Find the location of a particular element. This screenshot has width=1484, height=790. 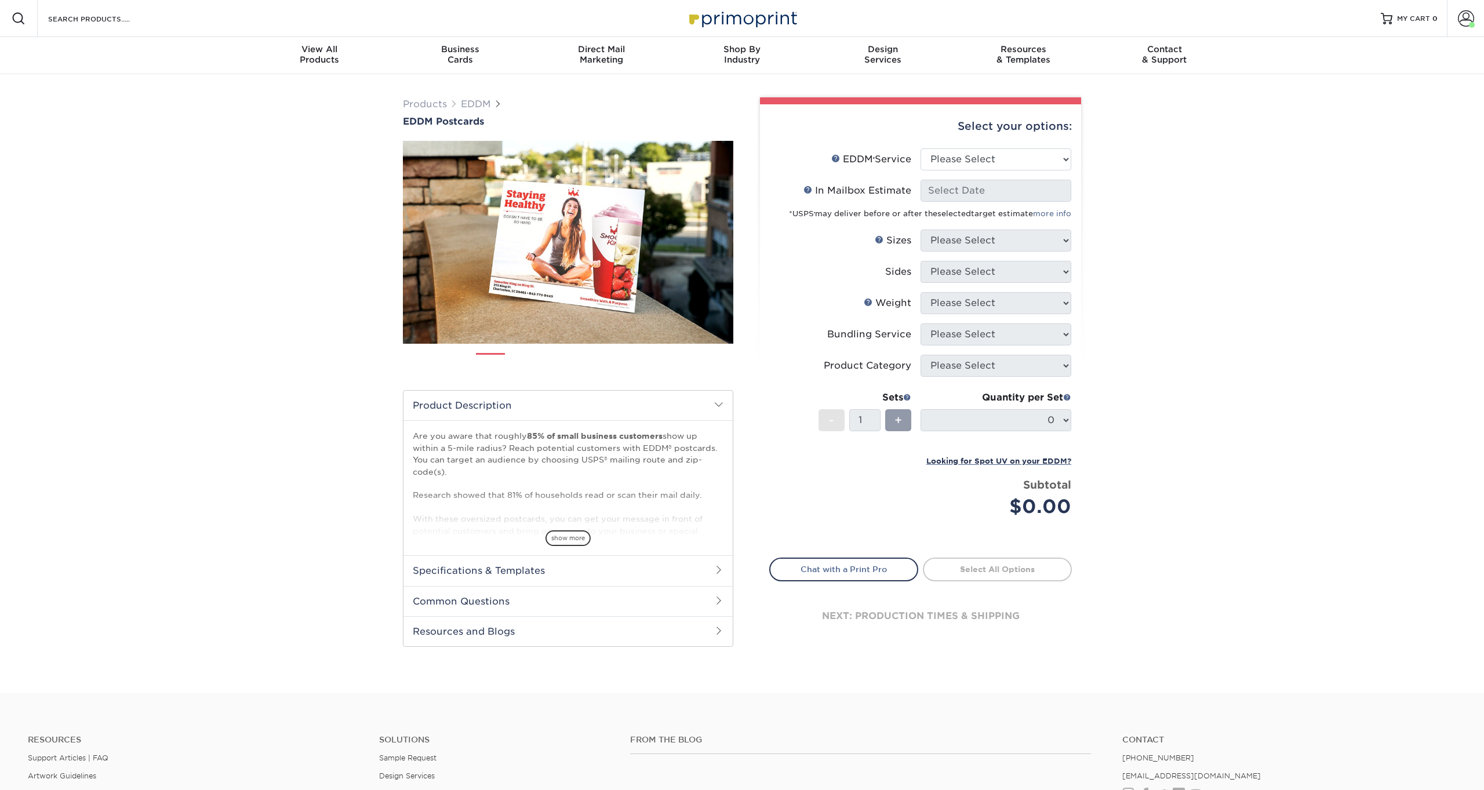

input: Select Date is located at coordinates (996, 191).